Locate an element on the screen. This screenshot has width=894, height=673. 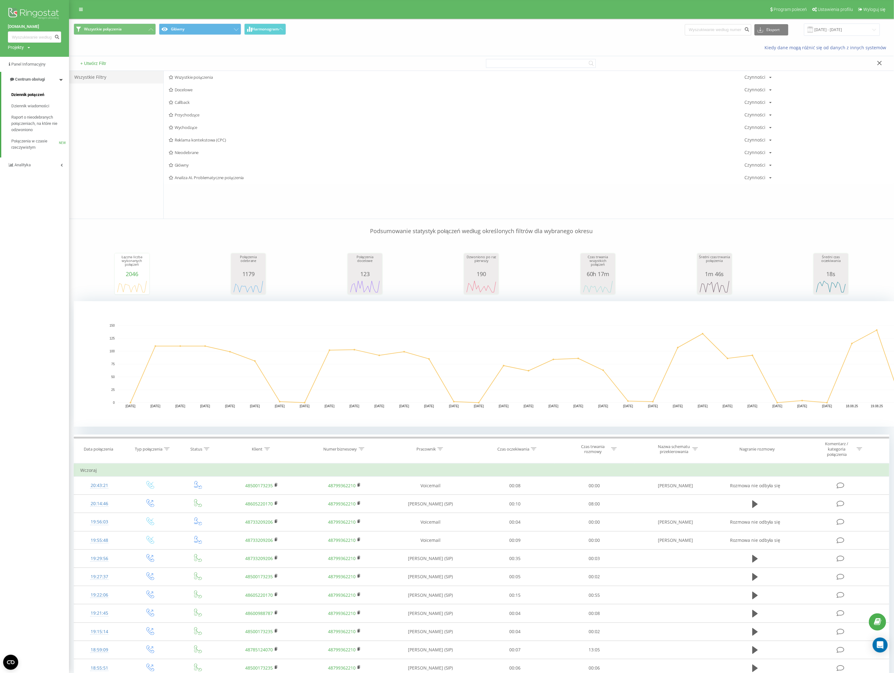
span: Dziennik wiadomości is located at coordinates (30, 106).